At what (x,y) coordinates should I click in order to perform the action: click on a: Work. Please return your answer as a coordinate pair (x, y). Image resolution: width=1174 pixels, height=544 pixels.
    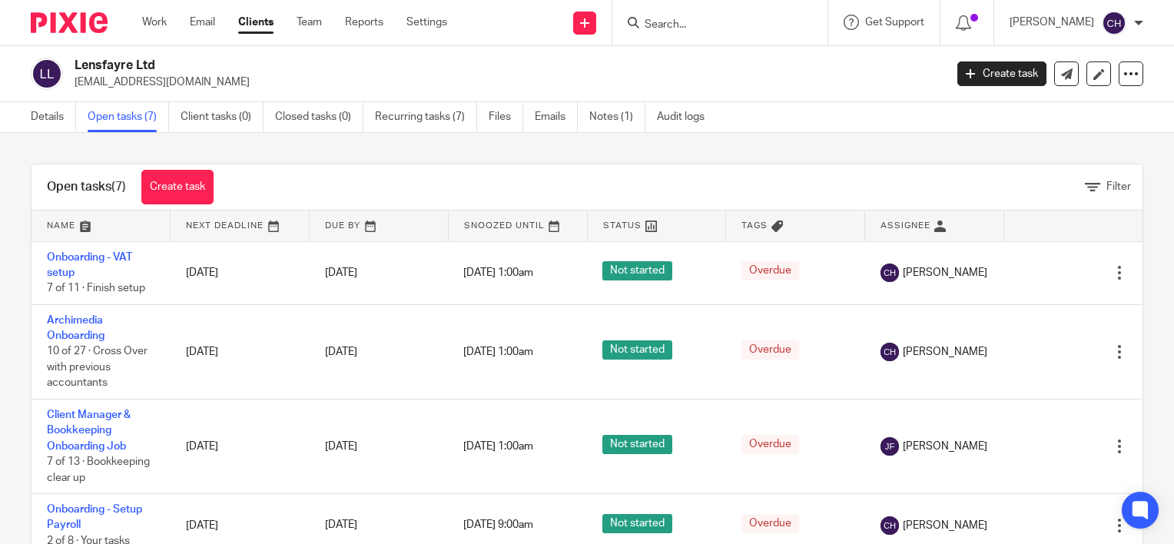
    Looking at the image, I should click on (154, 22).